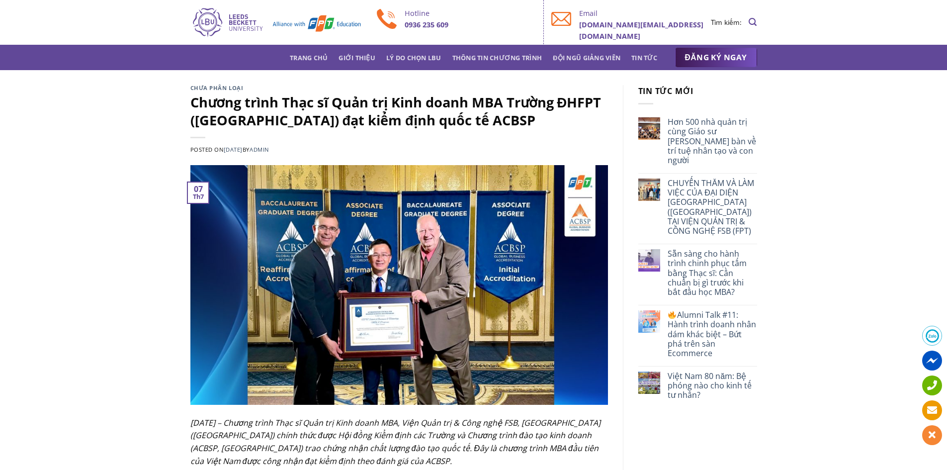  I want to click on li: Tìm kiếm:, so click(726, 22).